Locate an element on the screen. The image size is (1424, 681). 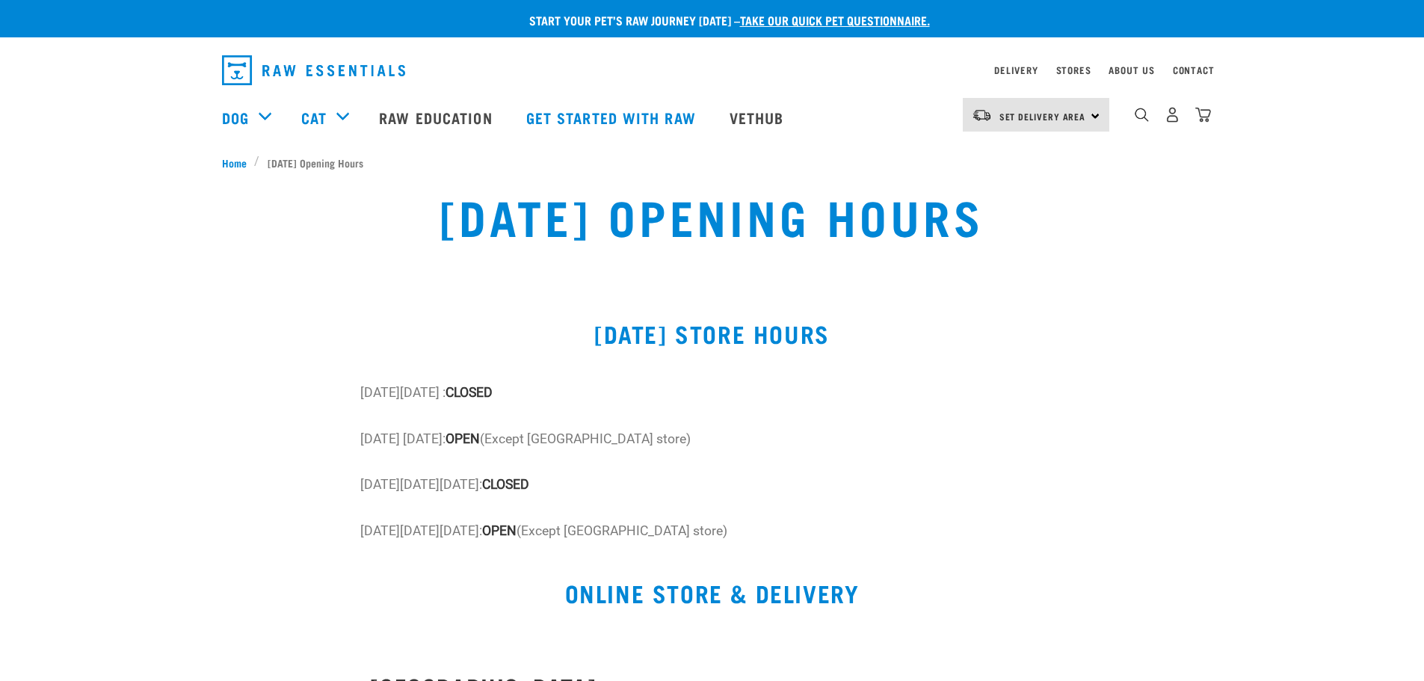
img: van-moving.png is located at coordinates (982, 115).